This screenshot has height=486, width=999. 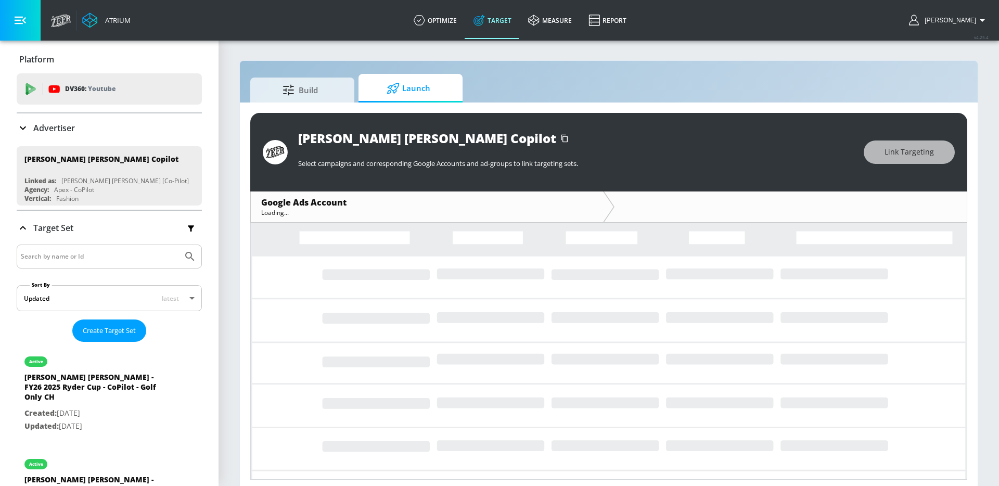 I want to click on span: Create Target Set, so click(x=109, y=330).